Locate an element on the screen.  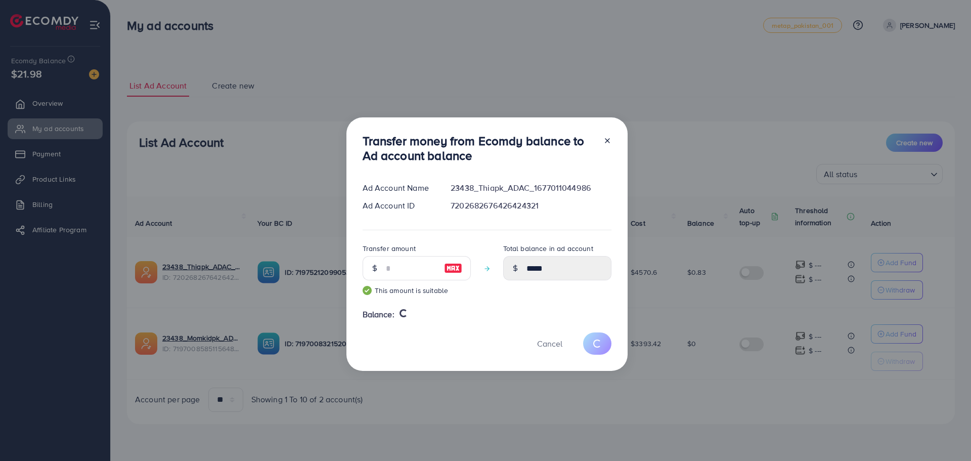
button: Cancel is located at coordinates (550, 343).